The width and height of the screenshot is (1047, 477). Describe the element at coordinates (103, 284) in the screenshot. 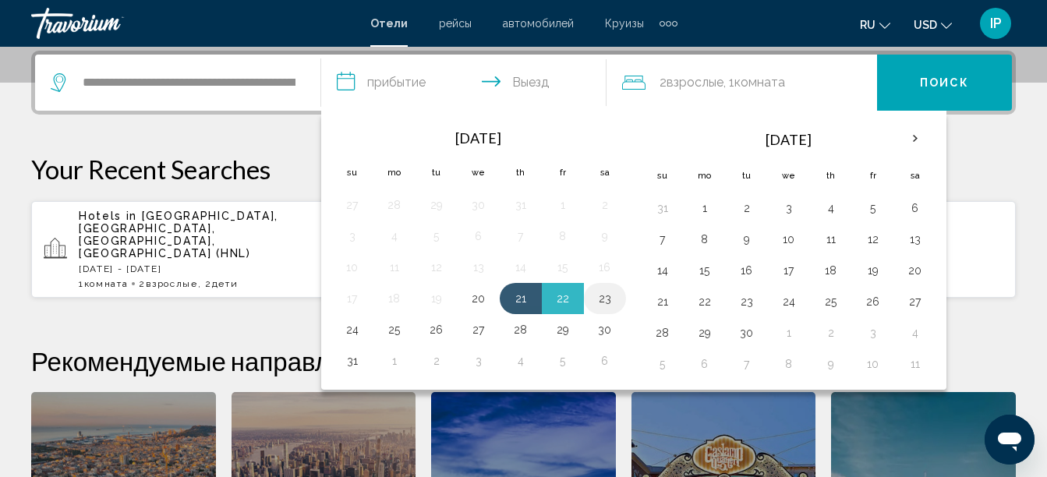

I see `span: 1` at that location.